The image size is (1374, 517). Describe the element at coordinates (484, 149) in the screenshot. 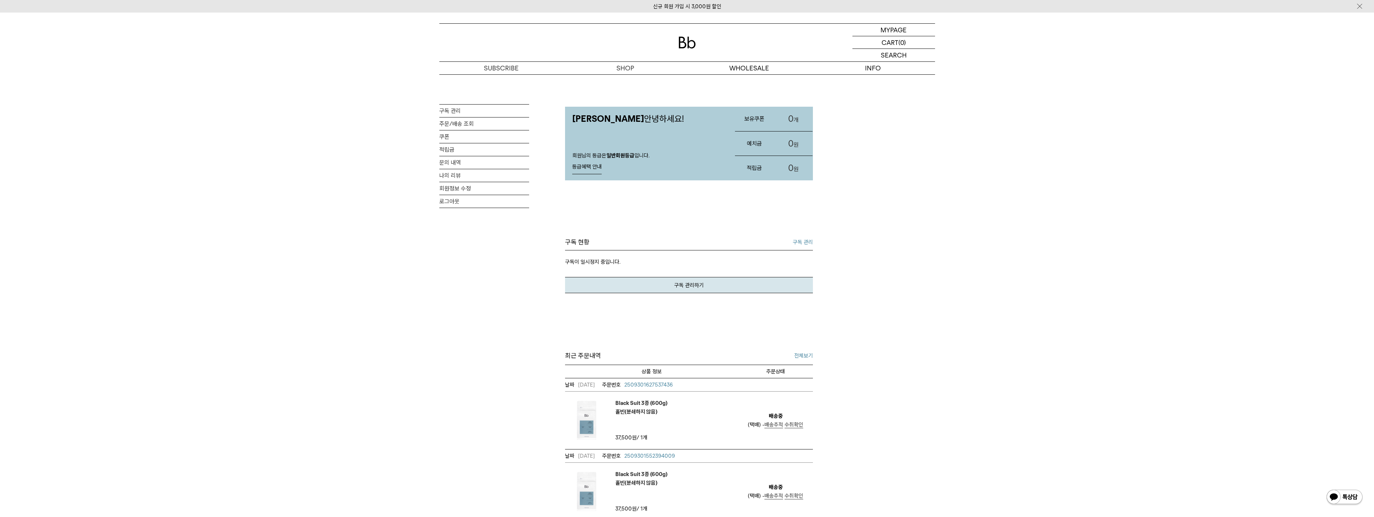

I see `a: 적립금` at that location.